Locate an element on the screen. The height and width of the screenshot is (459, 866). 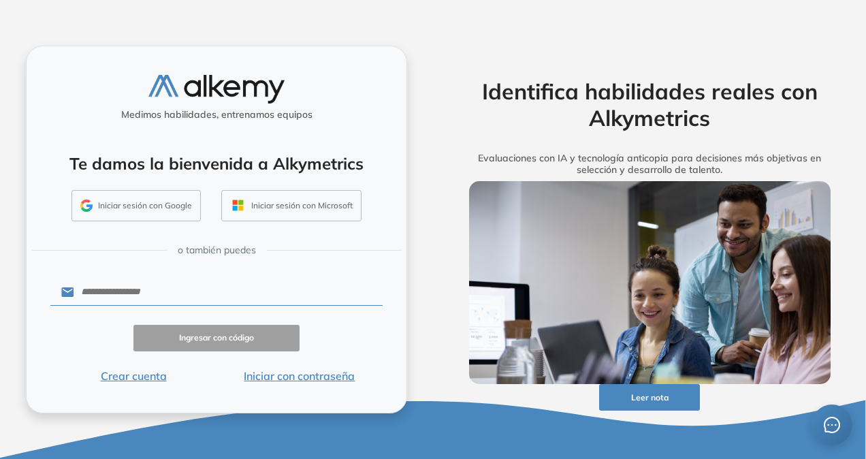
h2: Identifica habilidades reales con Alkymetrics is located at coordinates (650, 104).